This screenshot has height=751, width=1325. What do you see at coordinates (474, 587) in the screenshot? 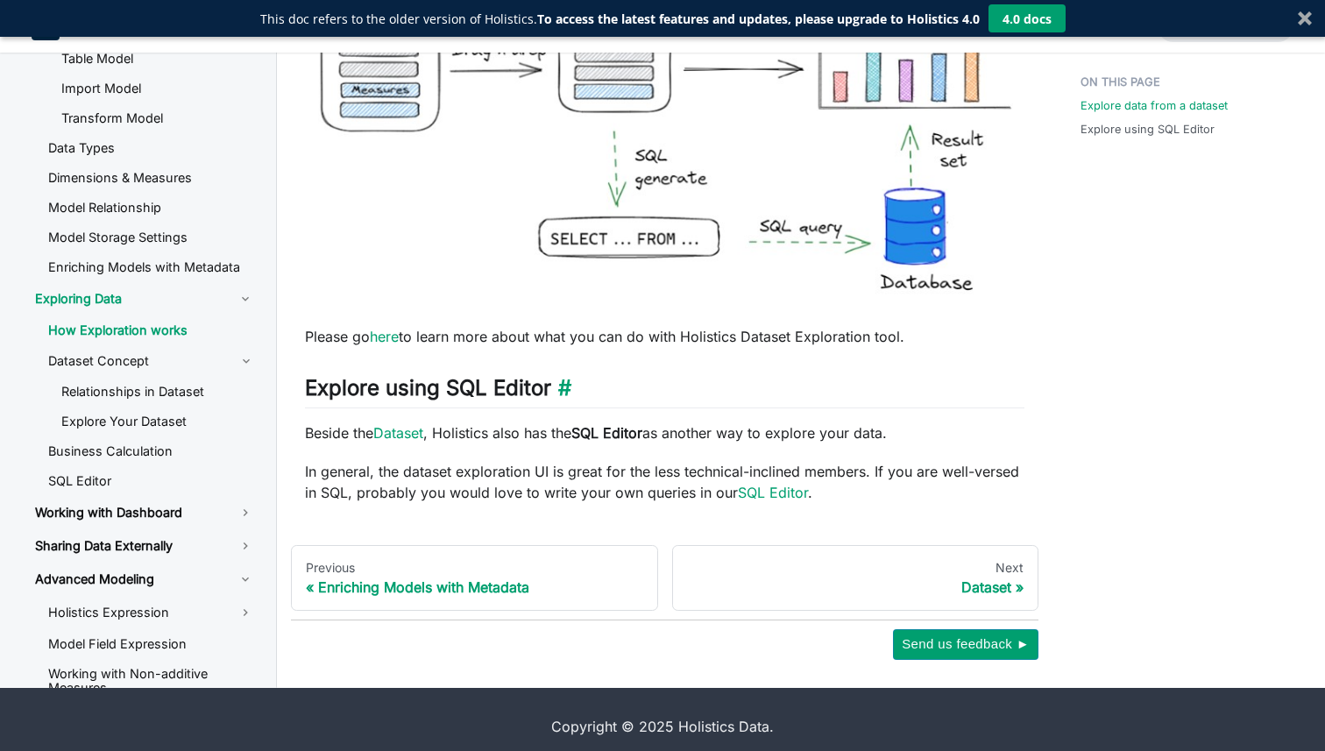
I see `div: Enriching Models with Metadata` at bounding box center [474, 587].